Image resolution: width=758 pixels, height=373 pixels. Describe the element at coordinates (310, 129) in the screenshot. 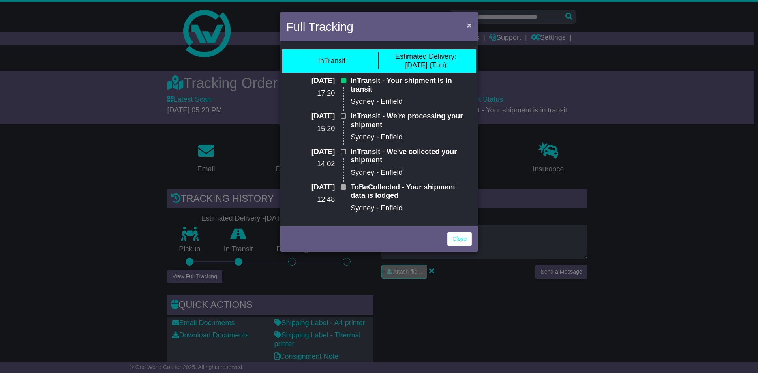

I see `p: 15:20` at that location.